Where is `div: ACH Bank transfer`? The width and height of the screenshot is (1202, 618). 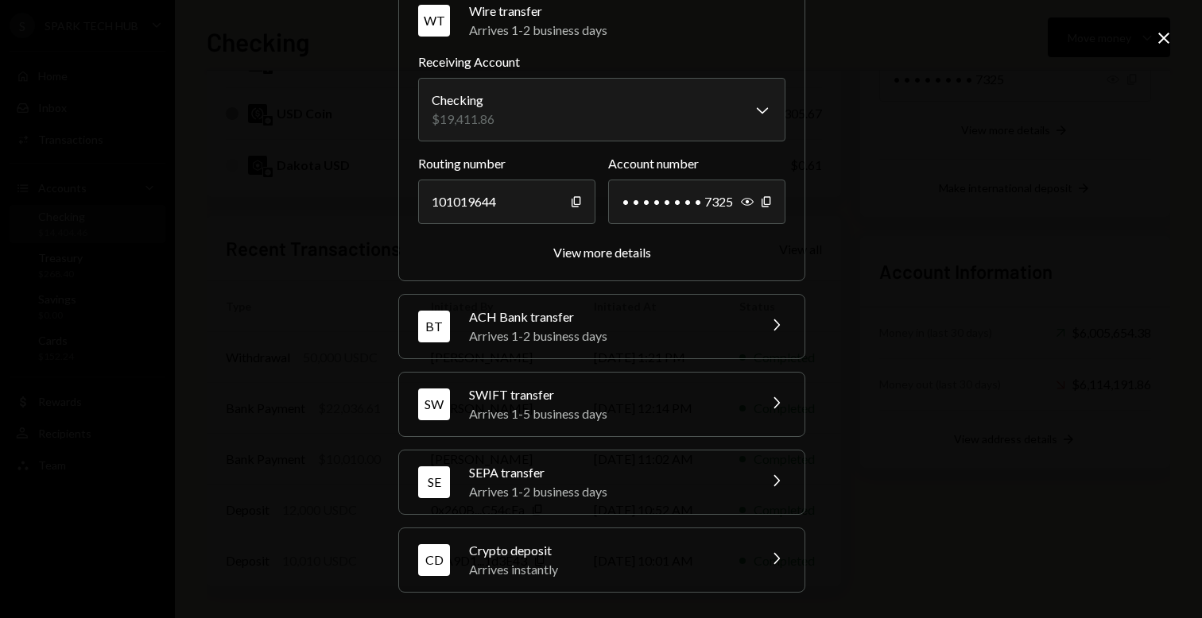 div: ACH Bank transfer is located at coordinates (608, 317).